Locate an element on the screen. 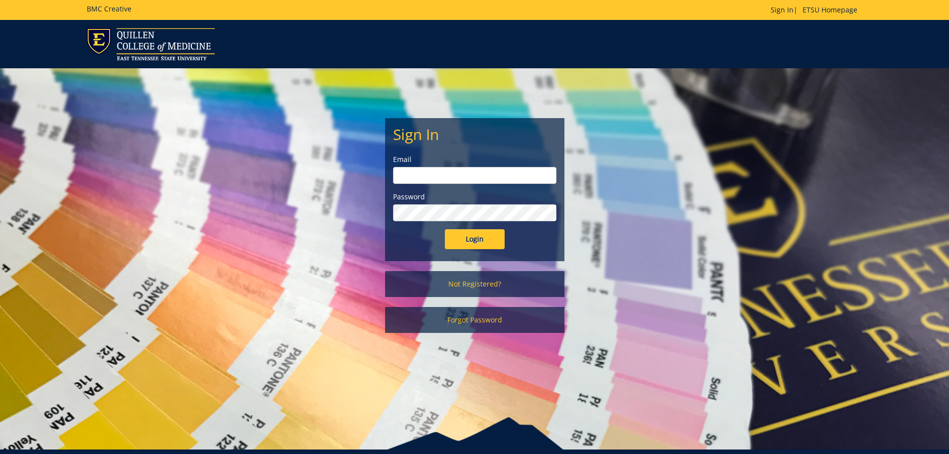 The width and height of the screenshot is (949, 454). a: Forgot Password is located at coordinates (475, 320).